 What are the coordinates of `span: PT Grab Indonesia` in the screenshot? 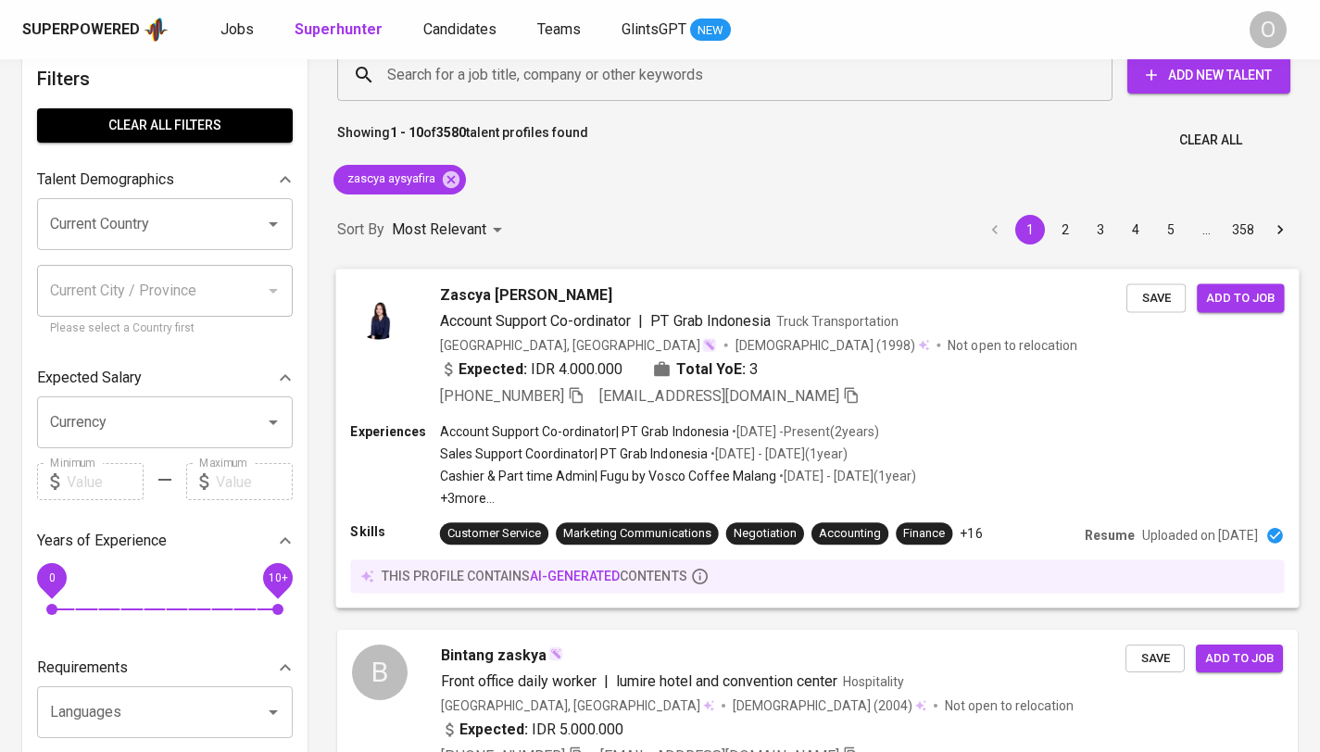 It's located at (709, 320).